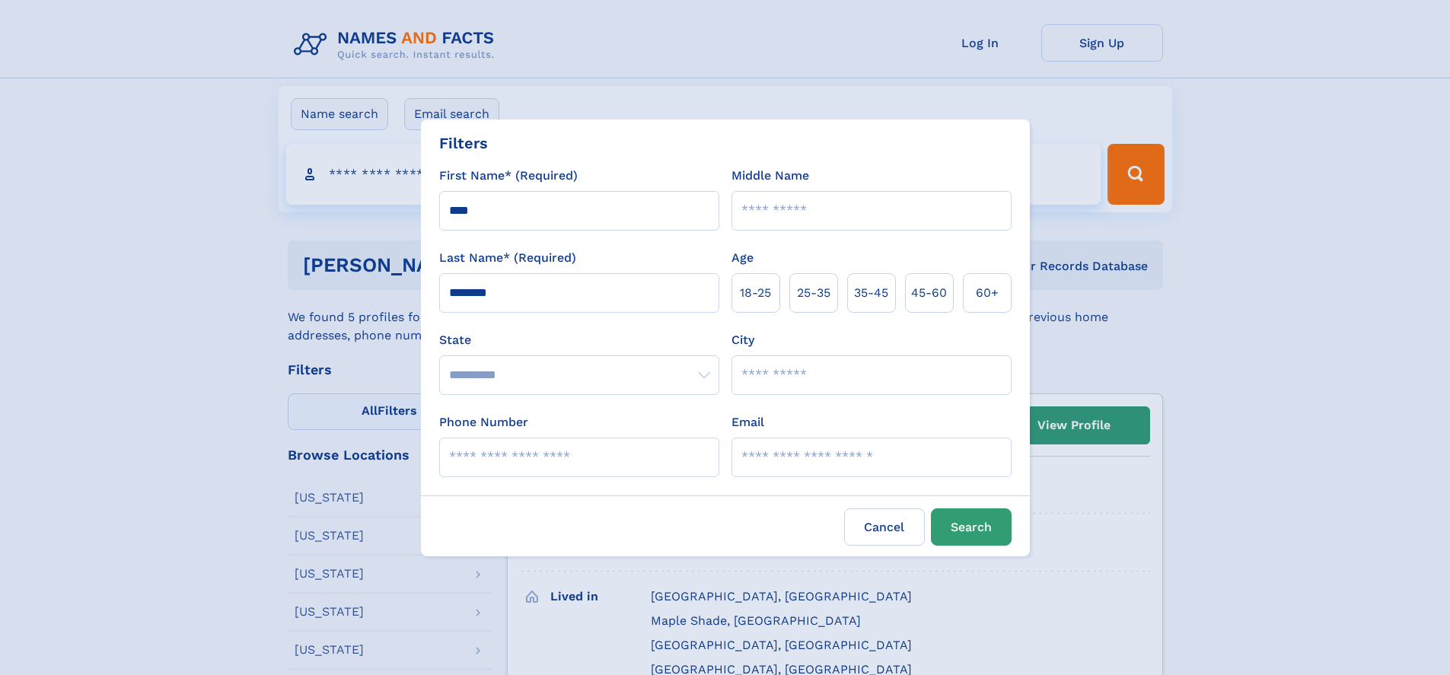  I want to click on span: 35‑45, so click(871, 293).